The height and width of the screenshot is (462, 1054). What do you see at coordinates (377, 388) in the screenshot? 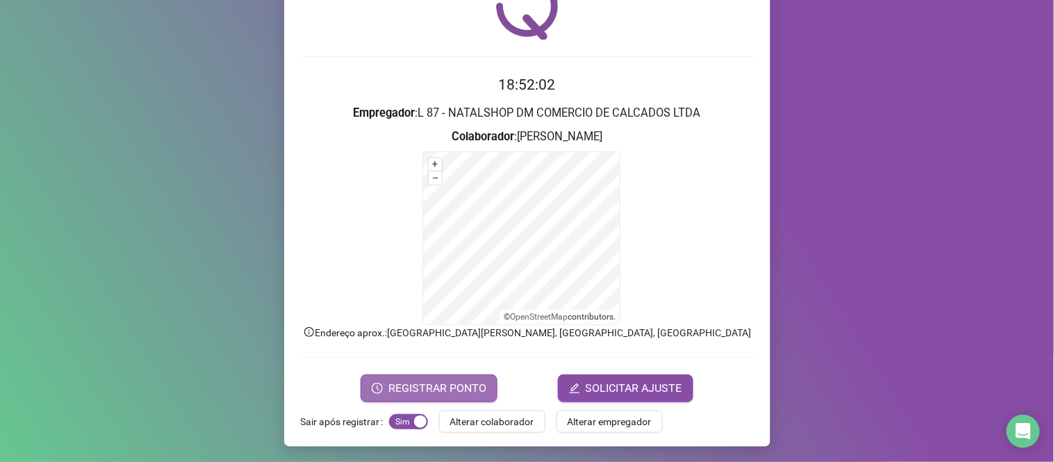
I see `span: clock-circle` at bounding box center [377, 388].